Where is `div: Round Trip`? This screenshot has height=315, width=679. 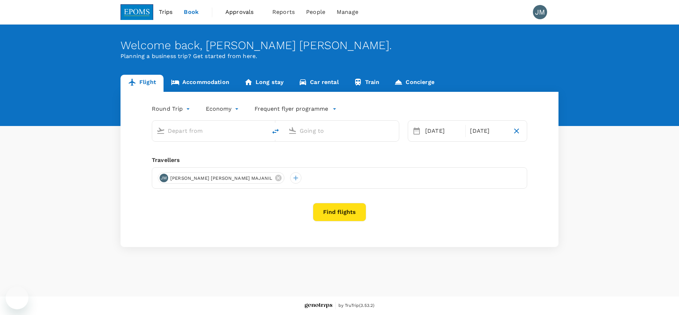
div: Round Trip is located at coordinates (172, 109).